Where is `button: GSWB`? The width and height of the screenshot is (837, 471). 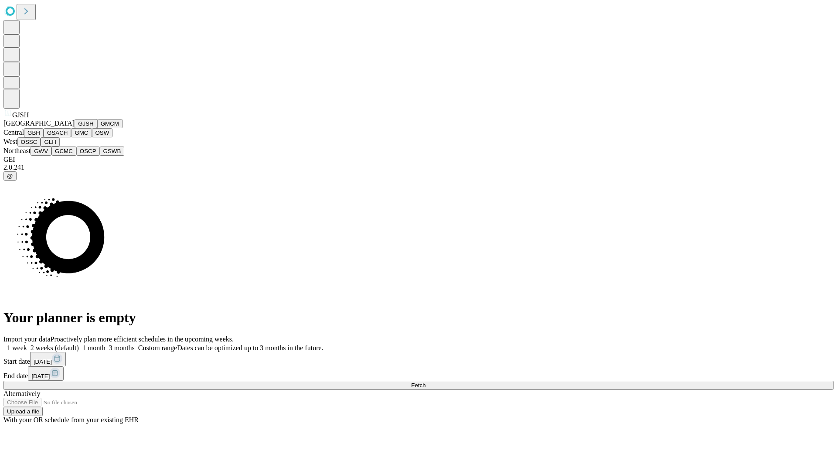 button: GSWB is located at coordinates (112, 151).